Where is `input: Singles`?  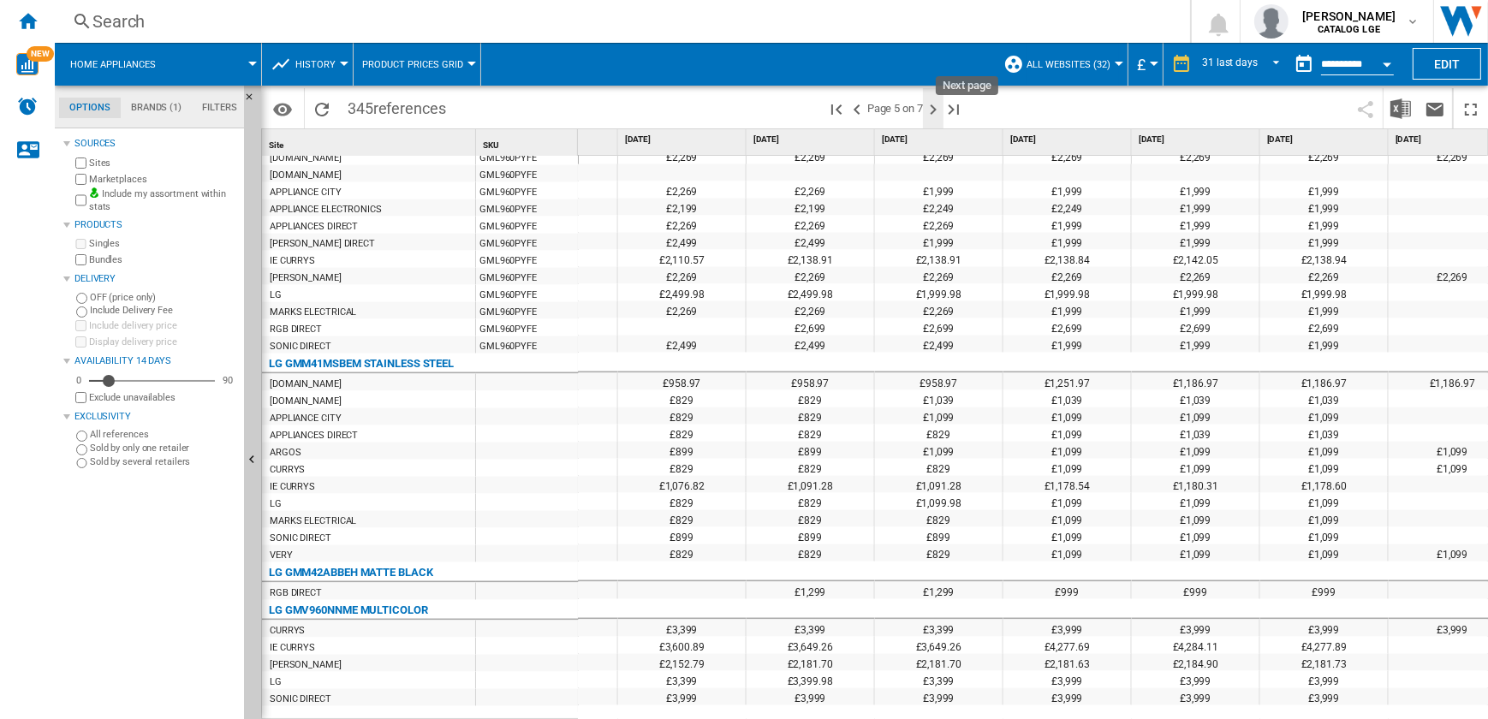
input: Singles is located at coordinates (80, 244).